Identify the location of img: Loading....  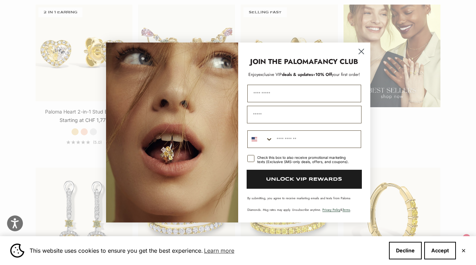
(172, 133).